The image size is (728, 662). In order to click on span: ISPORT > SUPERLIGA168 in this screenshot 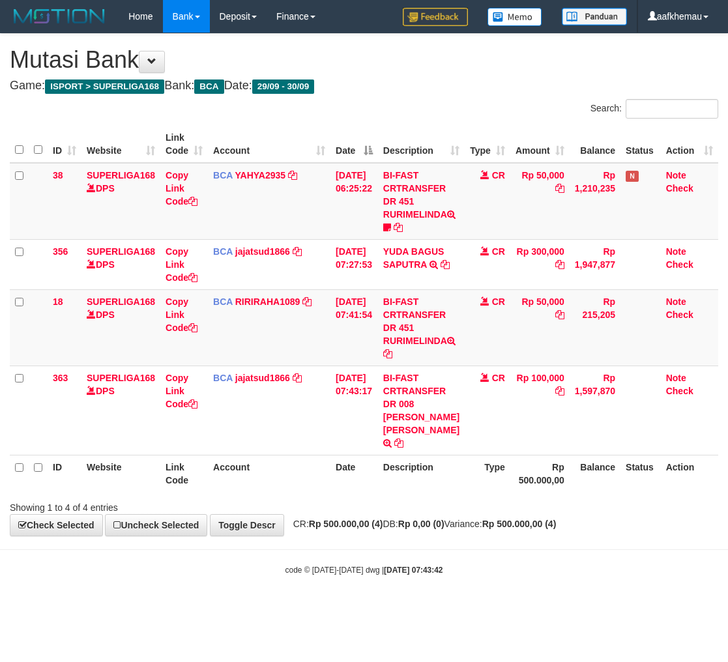, I will do `click(104, 87)`.